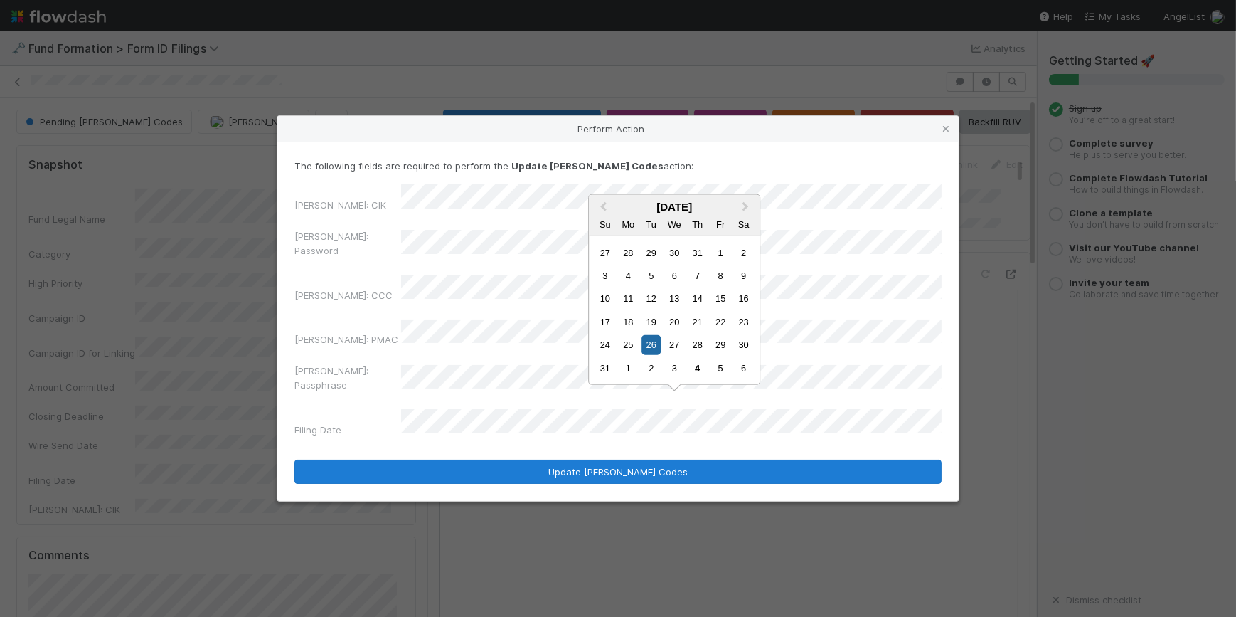 This screenshot has width=1236, height=617. Describe the element at coordinates (651, 321) in the screenshot. I see `div: Choose Tuesday, August 19th, 2025` at that location.